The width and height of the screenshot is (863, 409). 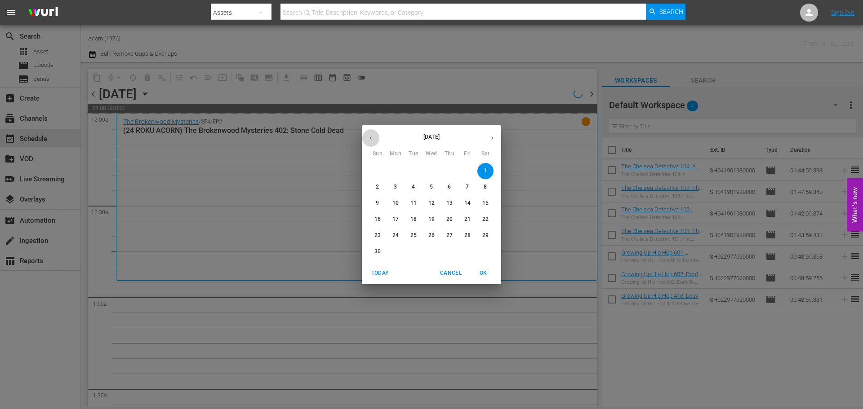 What do you see at coordinates (377, 252) in the screenshot?
I see `p: 30` at bounding box center [377, 252].